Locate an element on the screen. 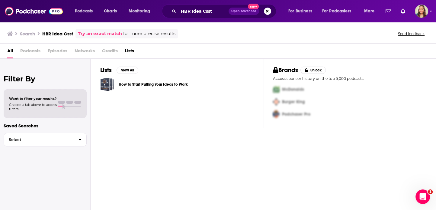 This screenshot has width=436, height=210. span: for more precise results is located at coordinates (149, 34).